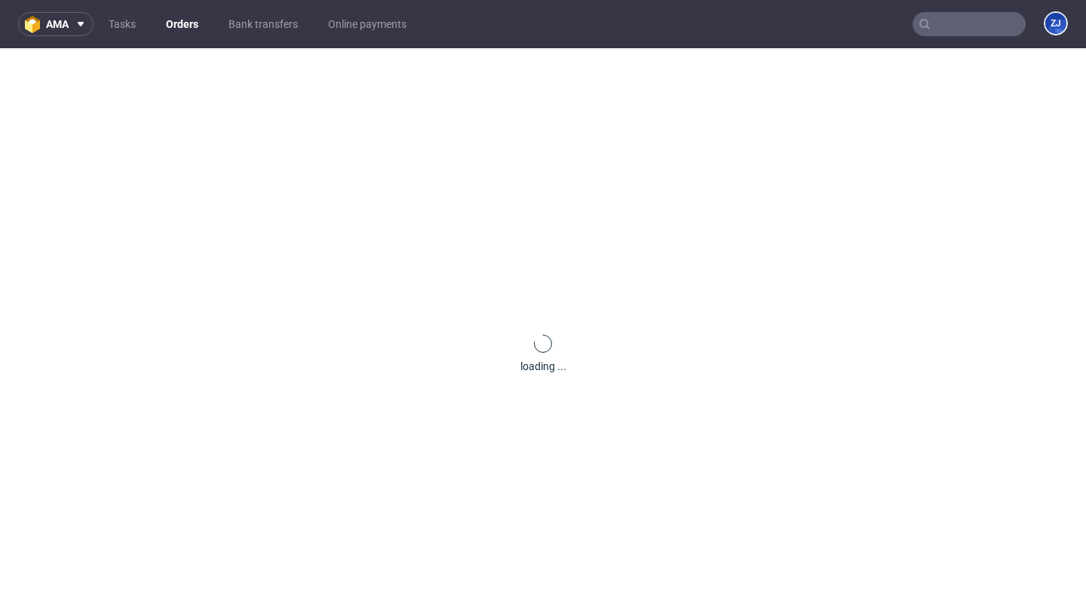 Image resolution: width=1086 pixels, height=612 pixels. What do you see at coordinates (263, 24) in the screenshot?
I see `a: Bank transfers` at bounding box center [263, 24].